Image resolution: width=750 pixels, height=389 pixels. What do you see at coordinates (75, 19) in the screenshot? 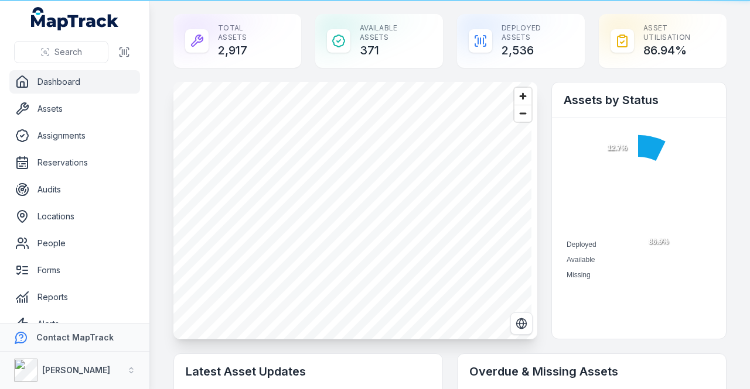
I see `a: MapTrack` at bounding box center [75, 19].